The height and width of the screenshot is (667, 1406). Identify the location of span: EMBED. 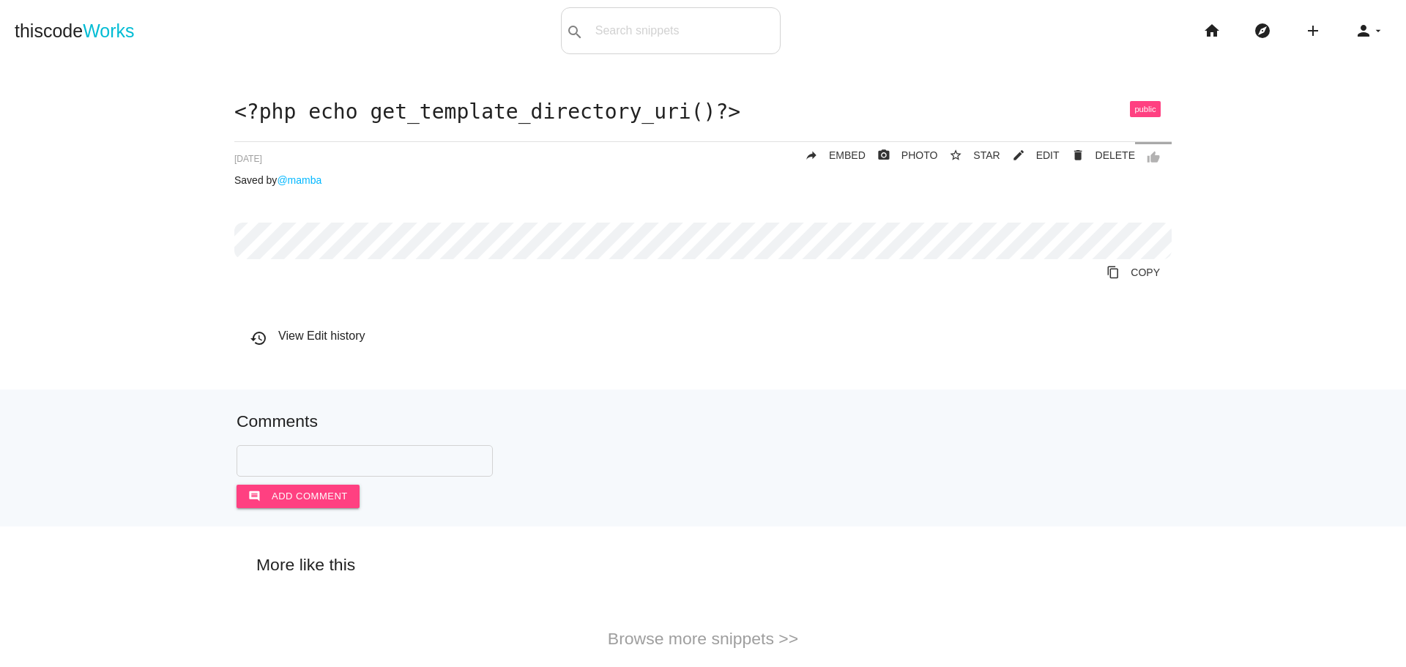
(847, 155).